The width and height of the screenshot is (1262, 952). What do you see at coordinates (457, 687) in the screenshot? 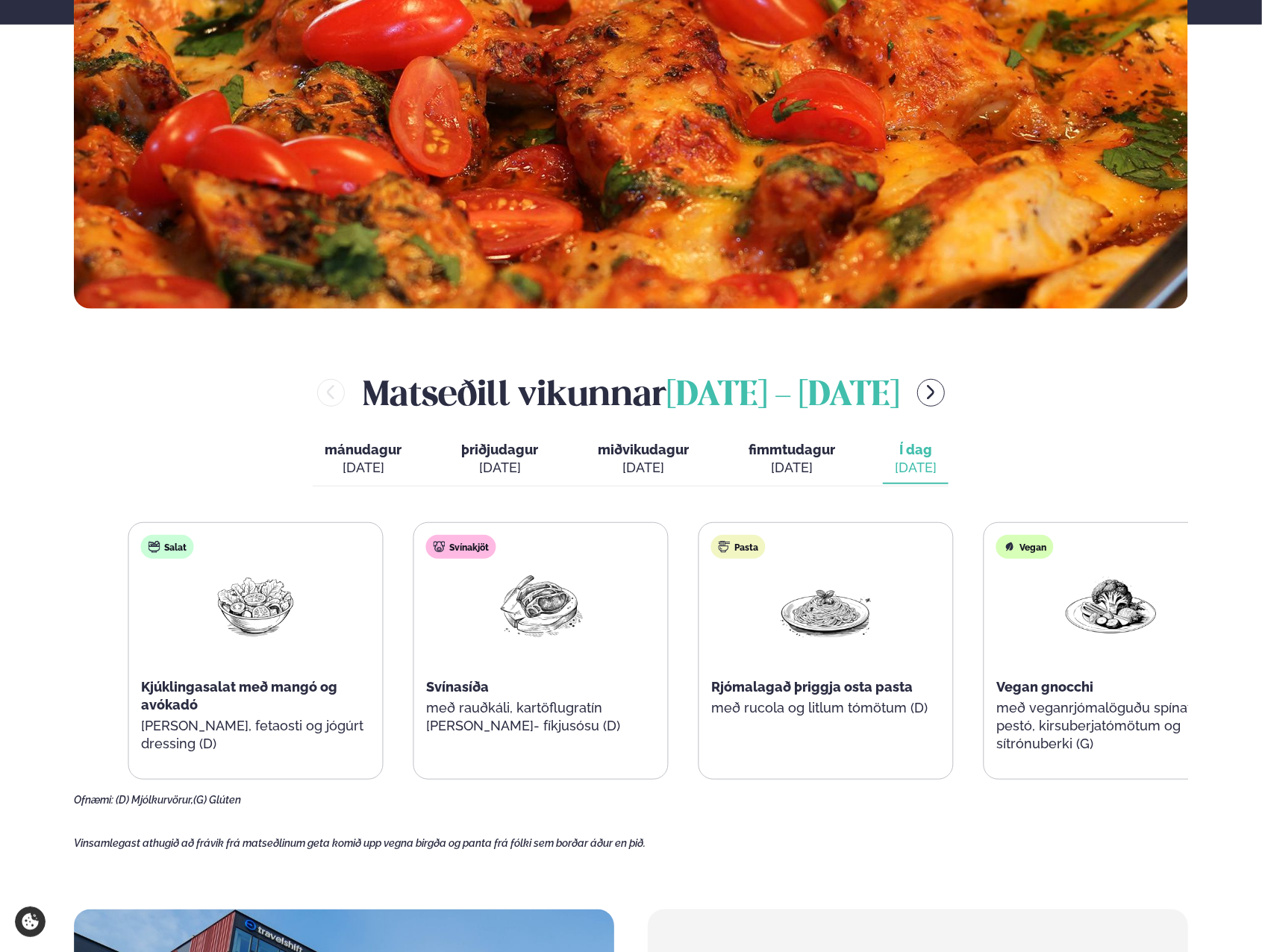
I see `span: Svínasíða` at bounding box center [457, 687].